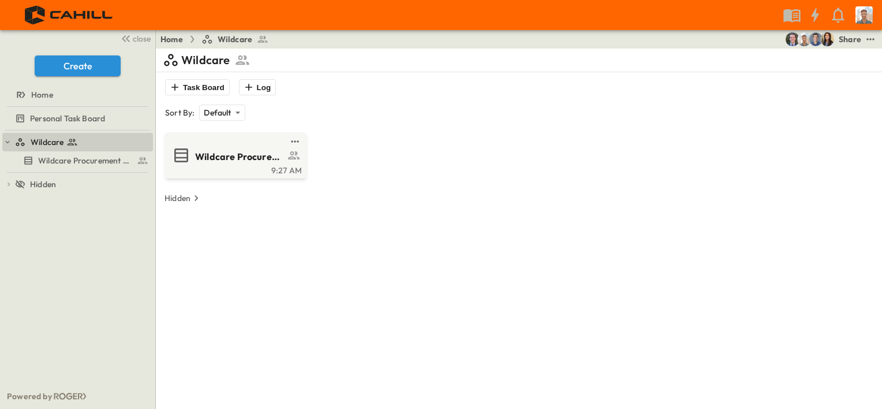  What do you see at coordinates (864, 15) in the screenshot?
I see `img: Profile Picture` at bounding box center [864, 15].